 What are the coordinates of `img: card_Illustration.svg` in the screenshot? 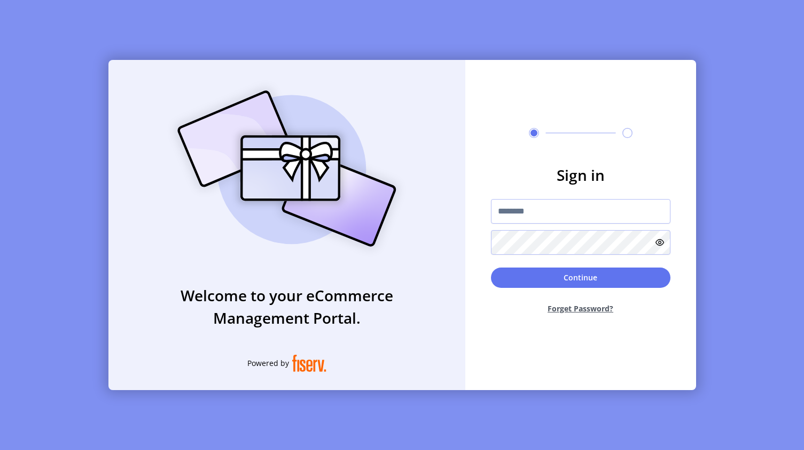 It's located at (287, 168).